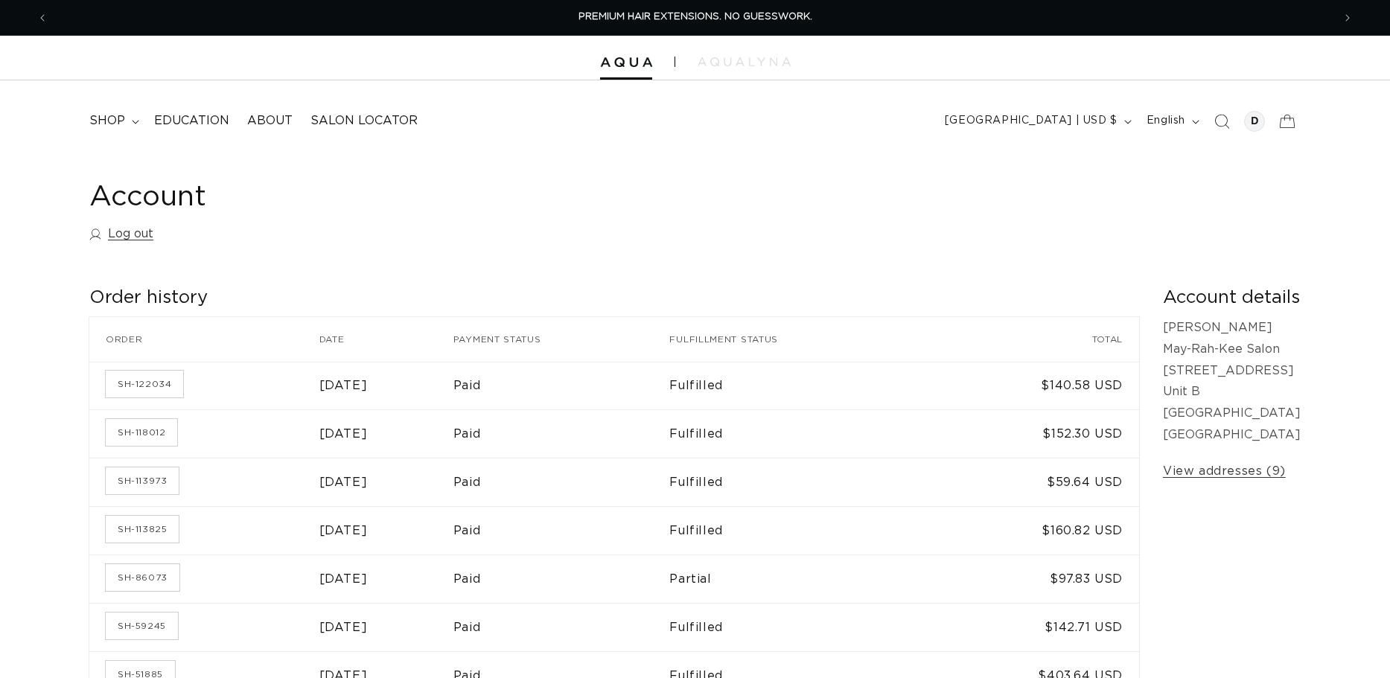  Describe the element at coordinates (1034, 482) in the screenshot. I see `td: $59.64 USD` at that location.